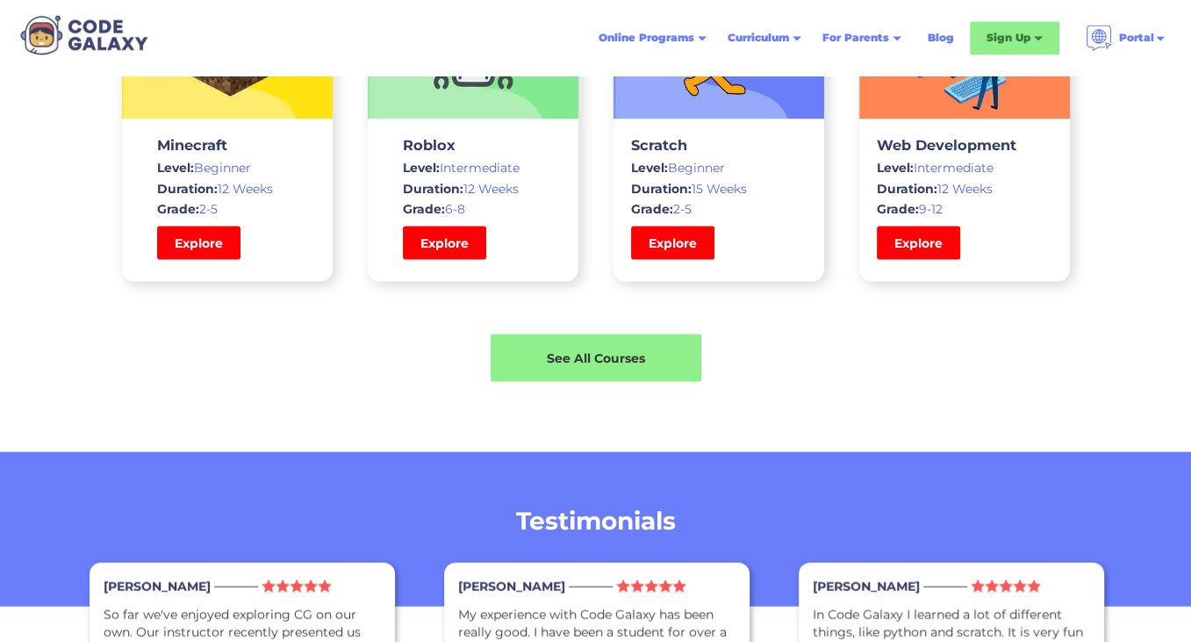  What do you see at coordinates (227, 145) in the screenshot?
I see `h3: Minecraft` at bounding box center [227, 145].